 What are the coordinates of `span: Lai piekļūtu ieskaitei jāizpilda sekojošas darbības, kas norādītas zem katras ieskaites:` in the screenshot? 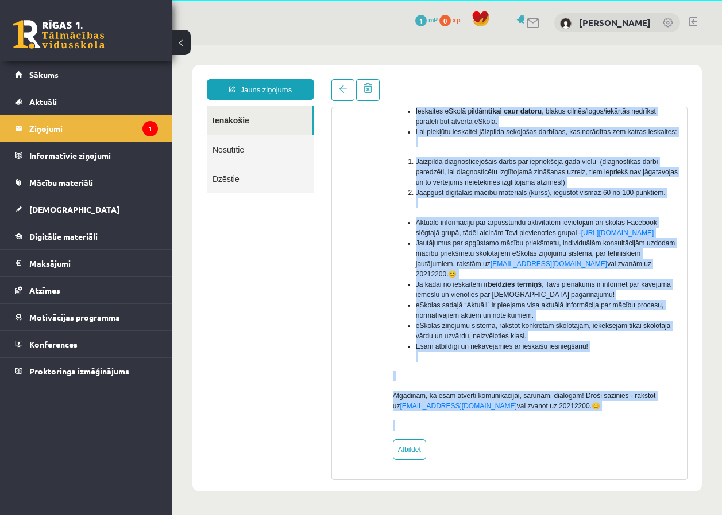 It's located at (374, 87).